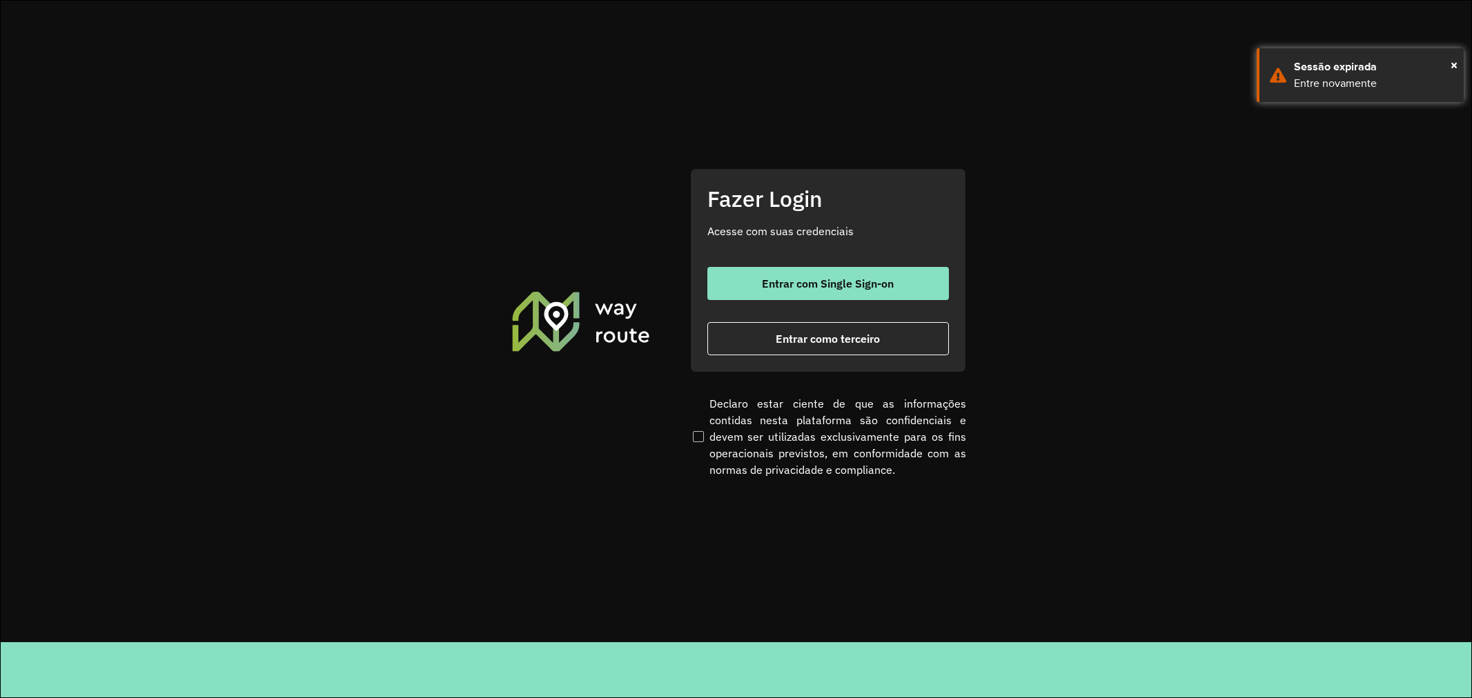  Describe the element at coordinates (1454, 65) in the screenshot. I see `button: Close` at that location.